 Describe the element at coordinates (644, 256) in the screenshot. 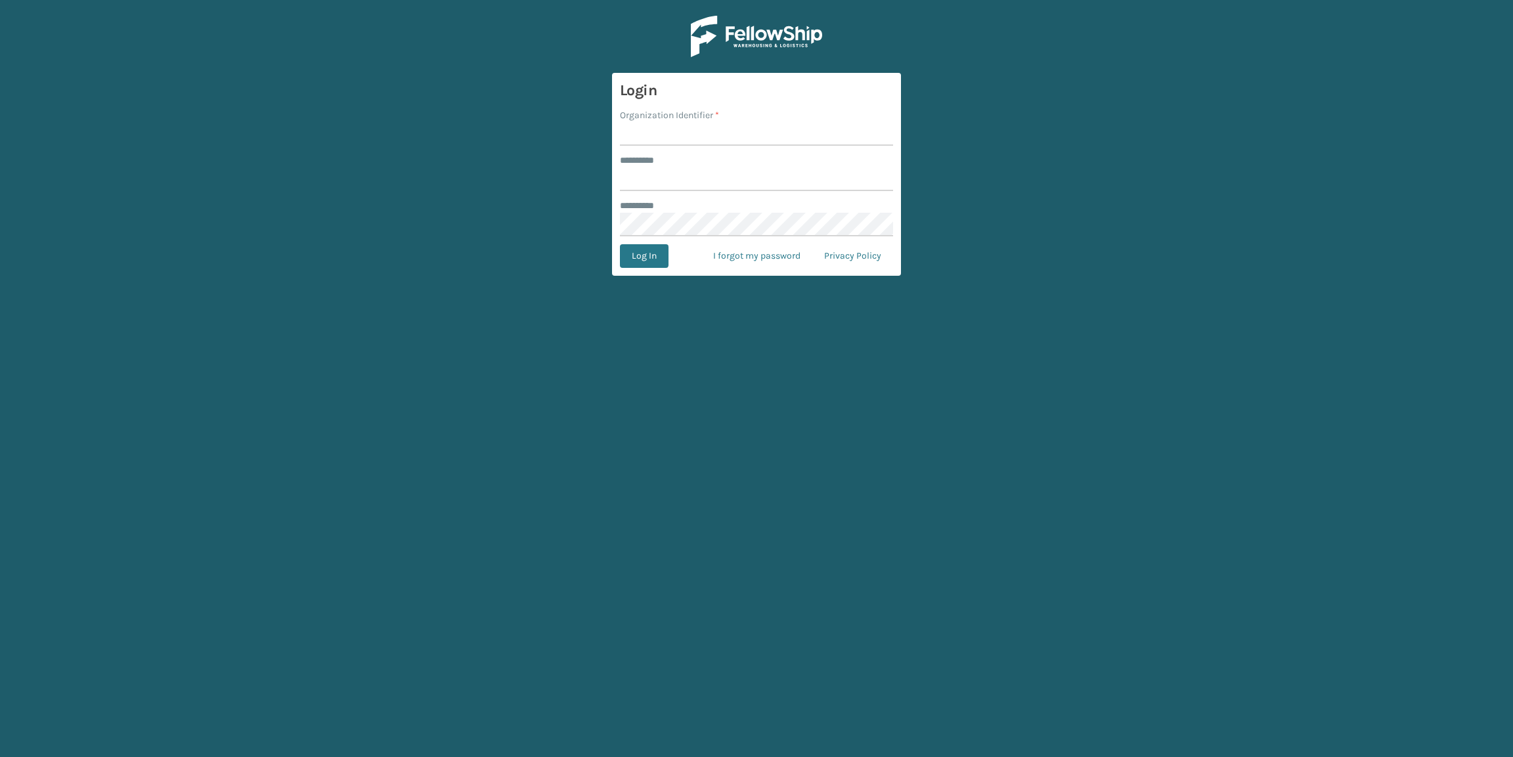

I see `button: Log In` at that location.